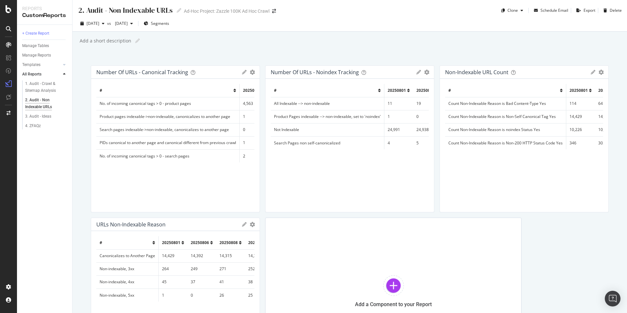 This screenshot has width=627, height=313. Describe the element at coordinates (46, 126) in the screenshot. I see `a: 4. ZFAQz` at that location.